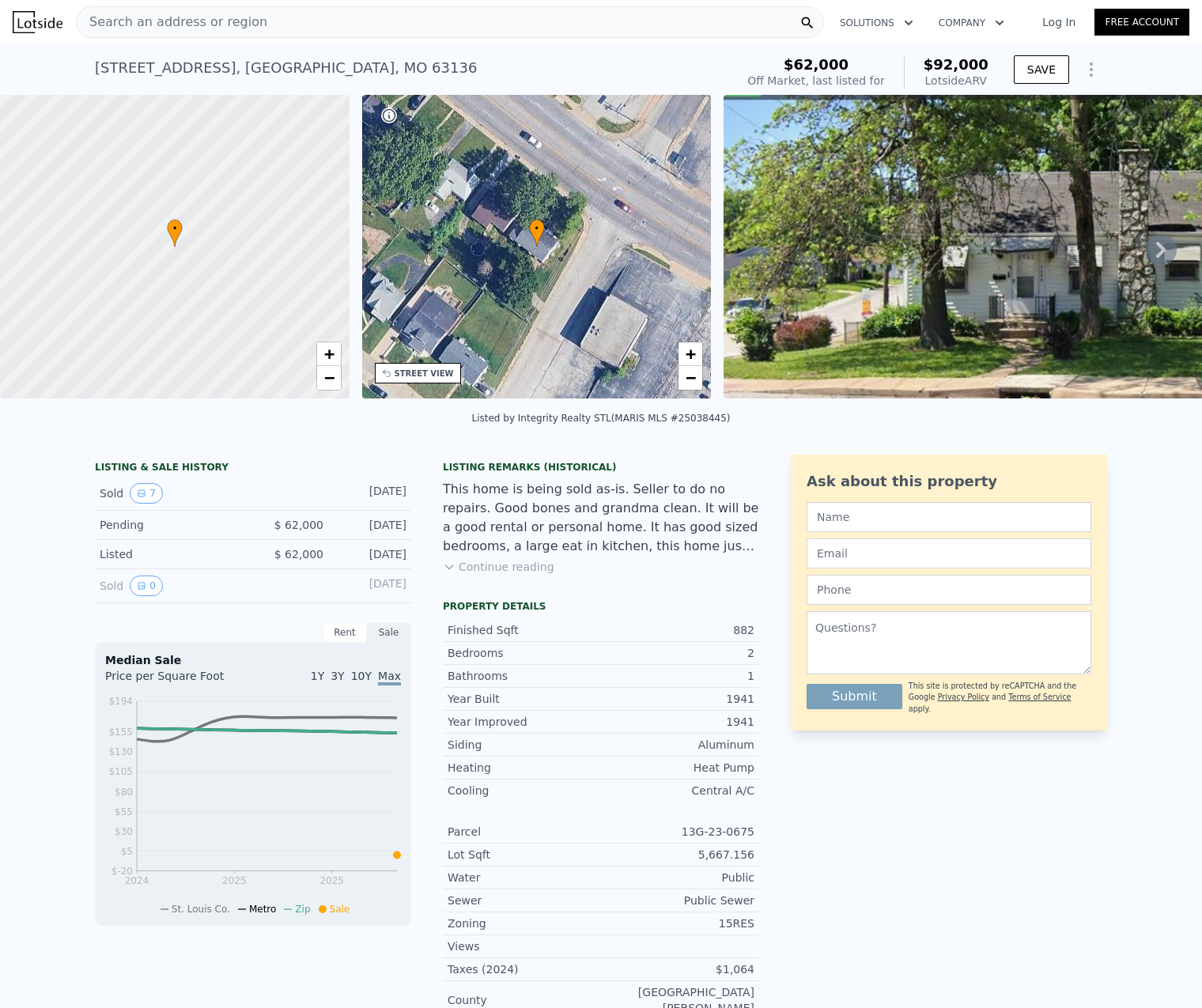  Describe the element at coordinates (1039, 696) in the screenshot. I see `a: Terms of Service` at that location.